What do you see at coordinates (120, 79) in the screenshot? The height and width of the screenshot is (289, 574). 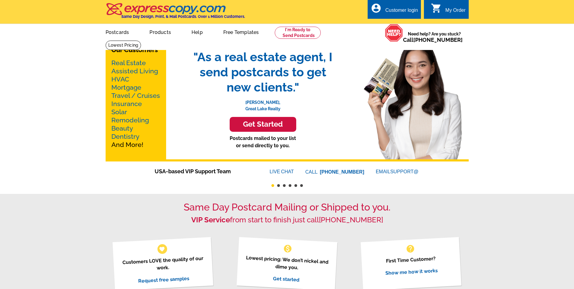 I see `a: HVAC` at bounding box center [120, 79].